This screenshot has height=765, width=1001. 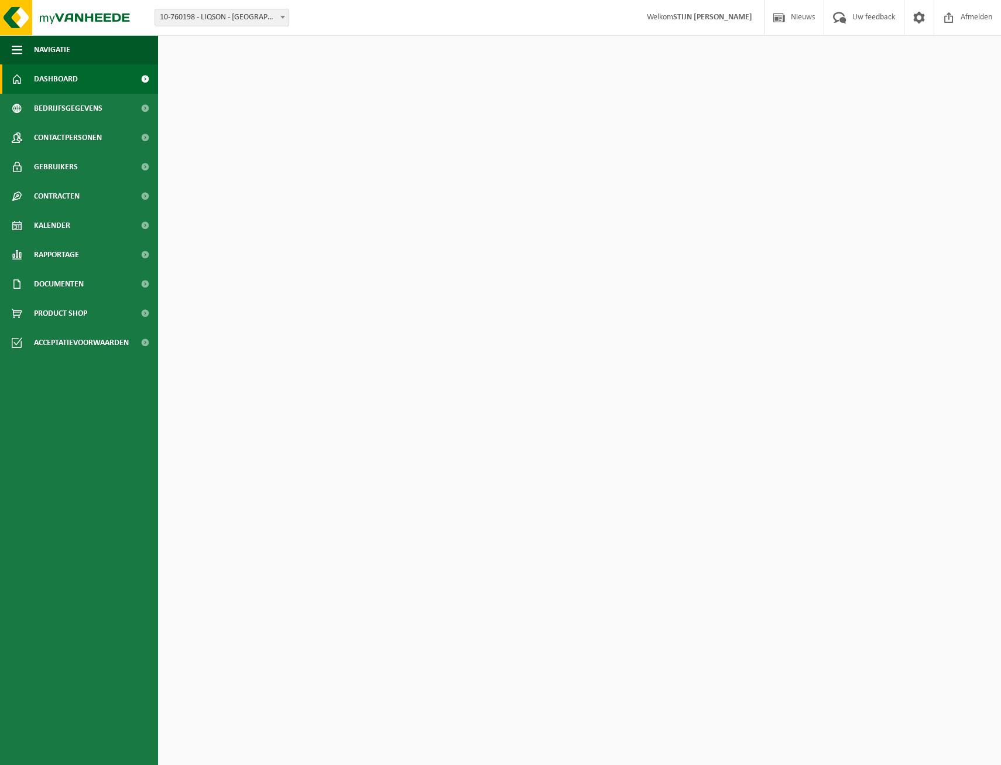 I want to click on span: Gebruikers, so click(x=56, y=167).